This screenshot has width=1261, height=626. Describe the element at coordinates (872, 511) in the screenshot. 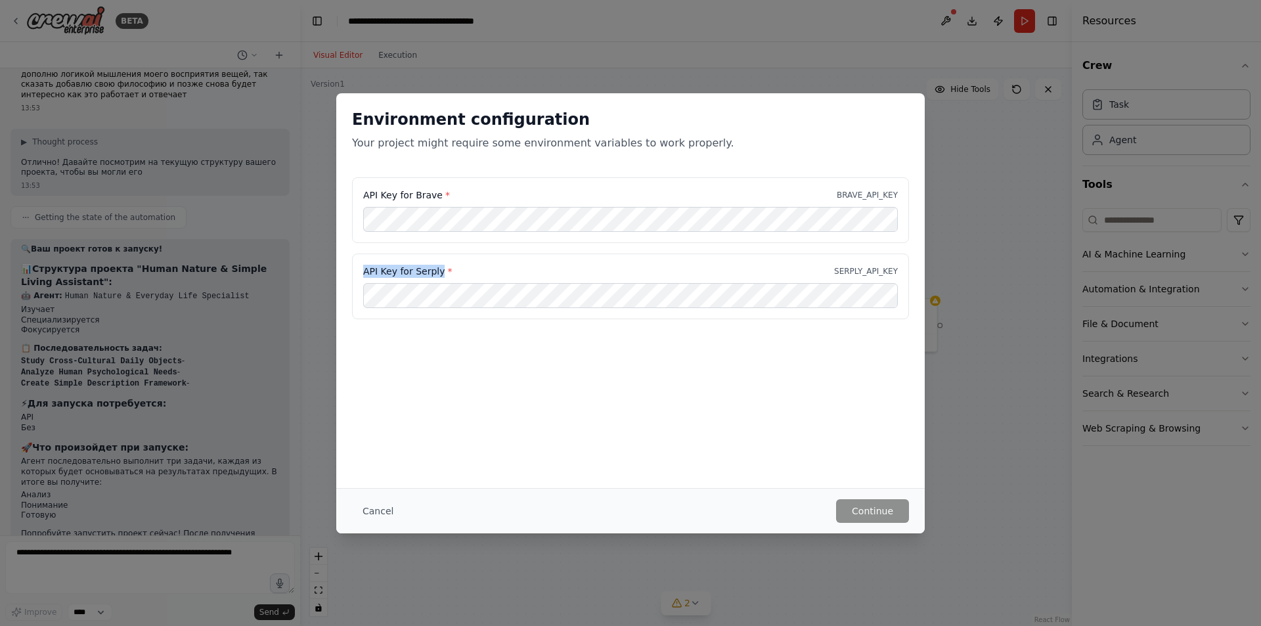

I see `button: Continue` at that location.